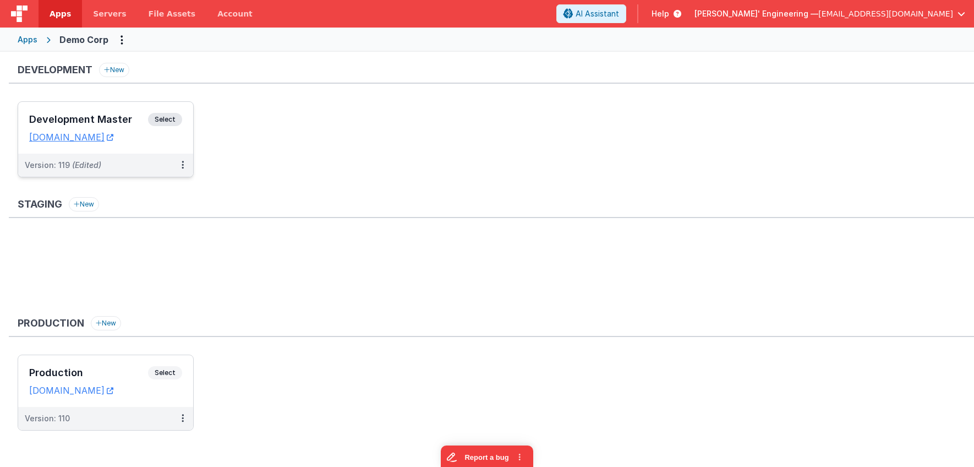 The width and height of the screenshot is (974, 467). I want to click on div: Demo Corp, so click(84, 40).